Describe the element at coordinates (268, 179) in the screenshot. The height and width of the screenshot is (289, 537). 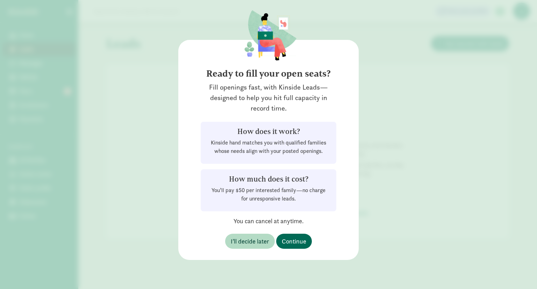
I see `h5: How much does it cost?` at that location.